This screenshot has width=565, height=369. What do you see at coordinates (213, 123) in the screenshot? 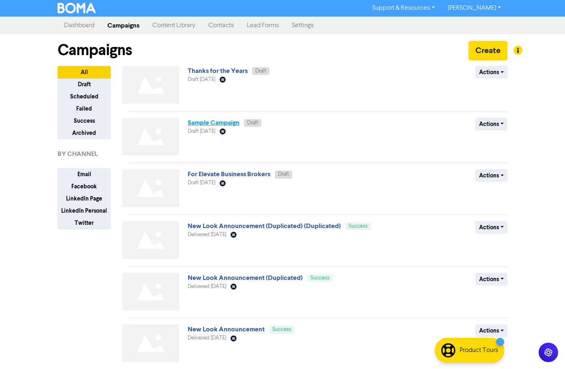
I see `a: Sample Campaign` at bounding box center [213, 123].